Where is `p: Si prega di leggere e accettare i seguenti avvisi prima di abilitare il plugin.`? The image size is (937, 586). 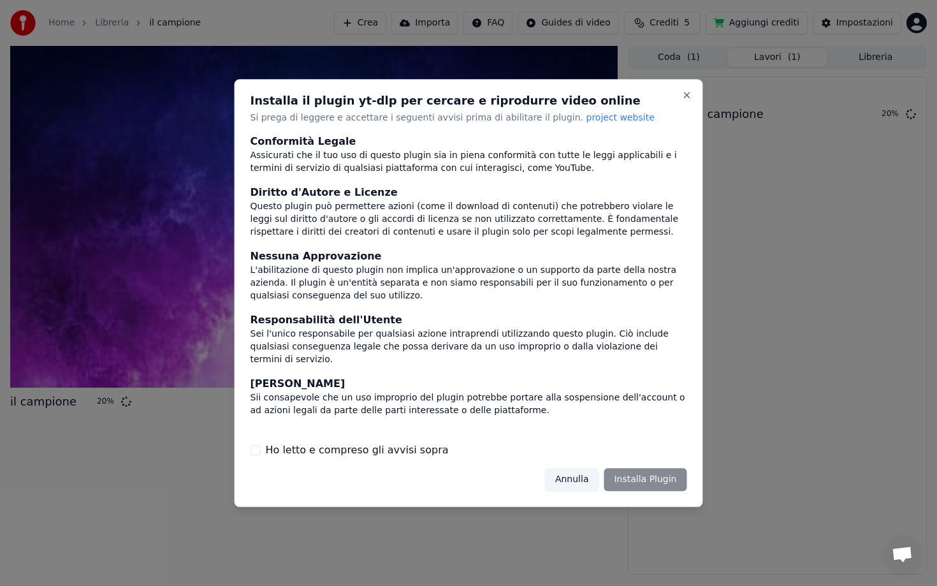 p: Si prega di leggere e accettare i seguenti avvisi prima di abilitare il plugin. is located at coordinates (469, 118).